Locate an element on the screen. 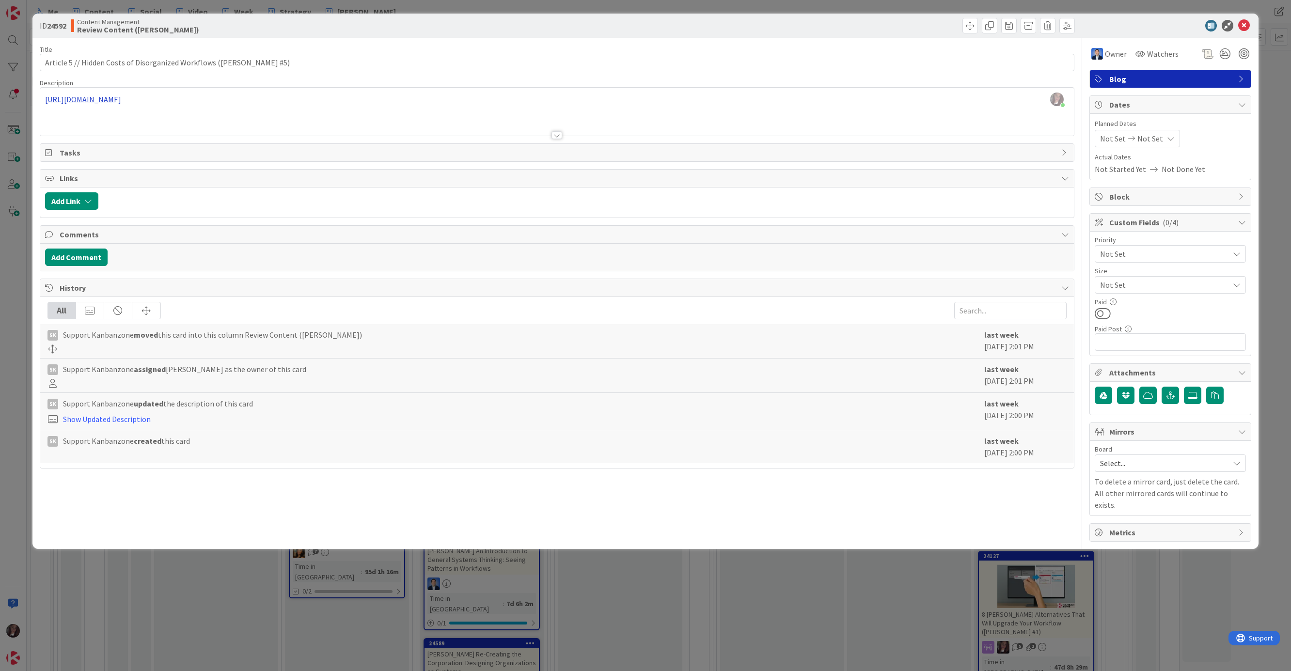 The height and width of the screenshot is (671, 1291). span: History is located at coordinates (558, 288).